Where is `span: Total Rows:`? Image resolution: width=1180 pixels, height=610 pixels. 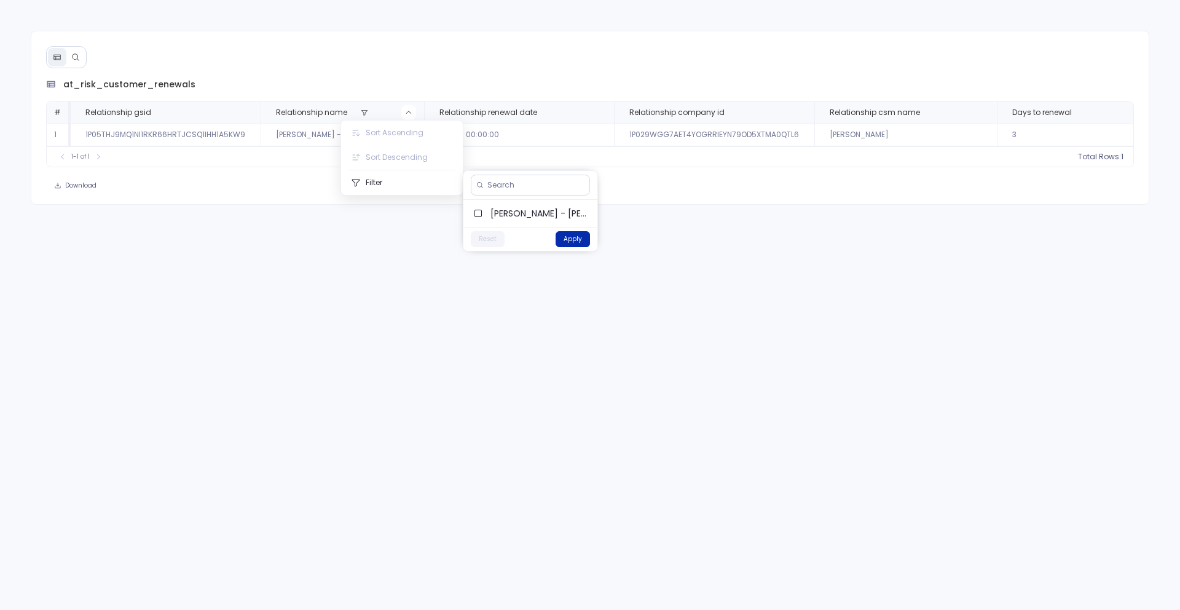 span: Total Rows: is located at coordinates (1100, 157).